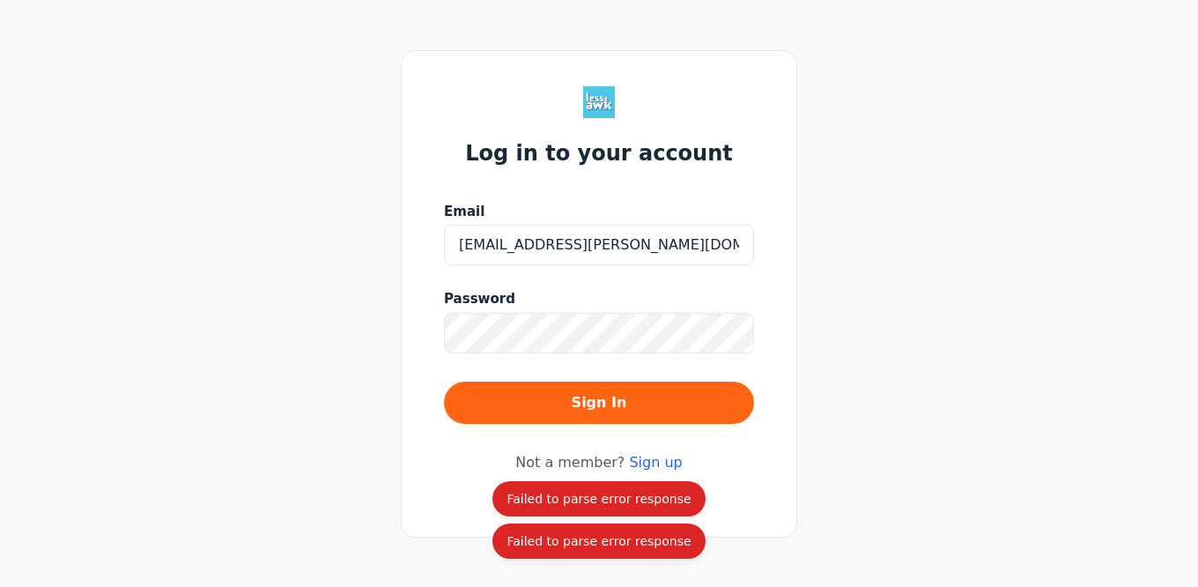 Image resolution: width=1198 pixels, height=587 pixels. Describe the element at coordinates (479, 299) in the screenshot. I see `span: Password` at that location.